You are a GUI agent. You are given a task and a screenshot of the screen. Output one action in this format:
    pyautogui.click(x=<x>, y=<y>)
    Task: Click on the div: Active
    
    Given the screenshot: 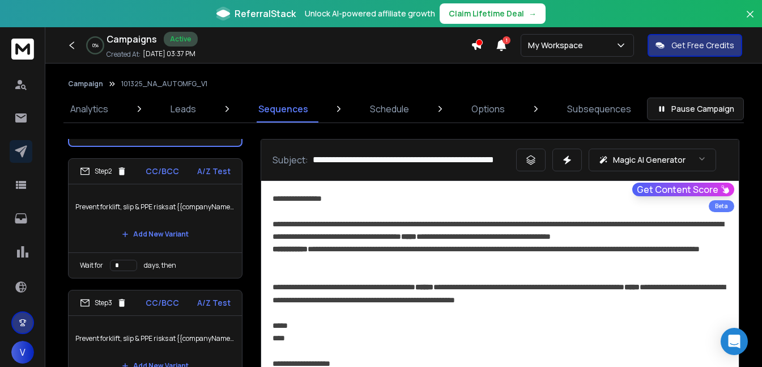 What is the action you would take?
    pyautogui.click(x=181, y=39)
    